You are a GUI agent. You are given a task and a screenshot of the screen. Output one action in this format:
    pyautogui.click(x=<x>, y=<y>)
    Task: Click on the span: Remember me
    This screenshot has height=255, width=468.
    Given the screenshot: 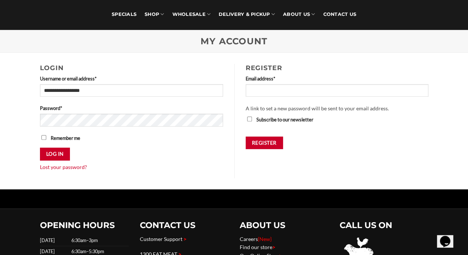 What is the action you would take?
    pyautogui.click(x=65, y=138)
    